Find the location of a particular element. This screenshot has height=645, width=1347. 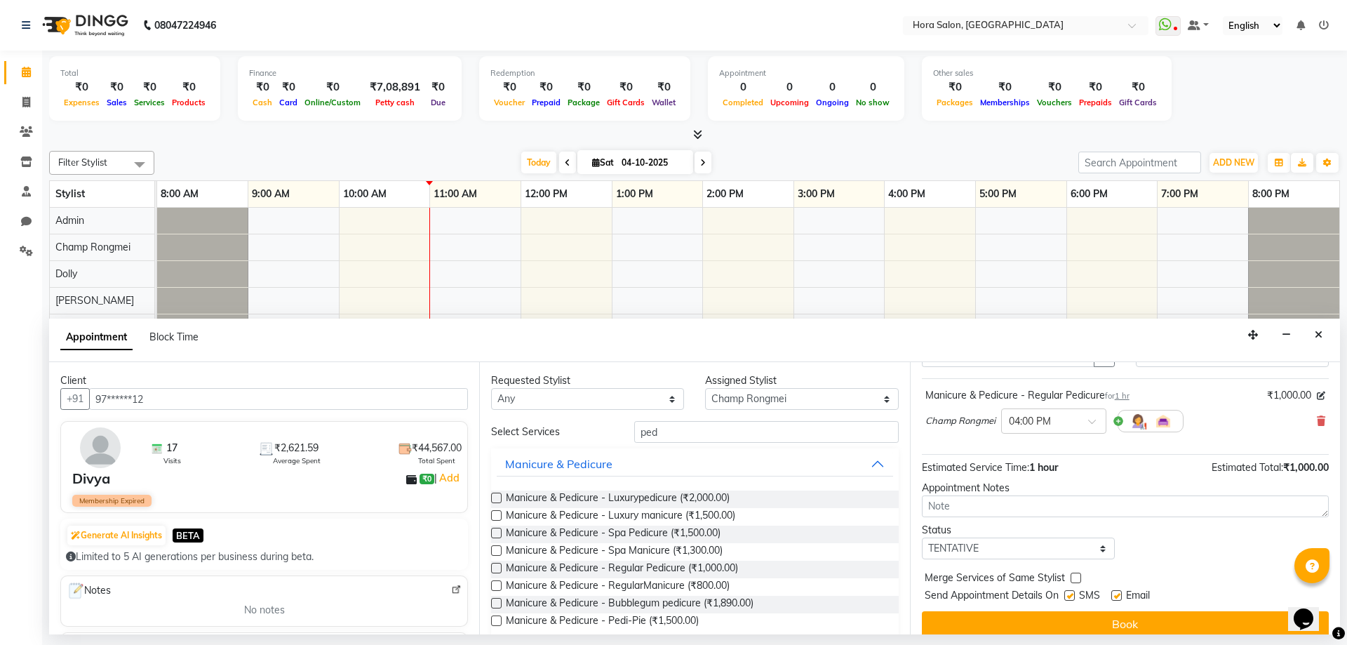

div: Limited to 5 AI generations per business during beta. is located at coordinates (264, 556).